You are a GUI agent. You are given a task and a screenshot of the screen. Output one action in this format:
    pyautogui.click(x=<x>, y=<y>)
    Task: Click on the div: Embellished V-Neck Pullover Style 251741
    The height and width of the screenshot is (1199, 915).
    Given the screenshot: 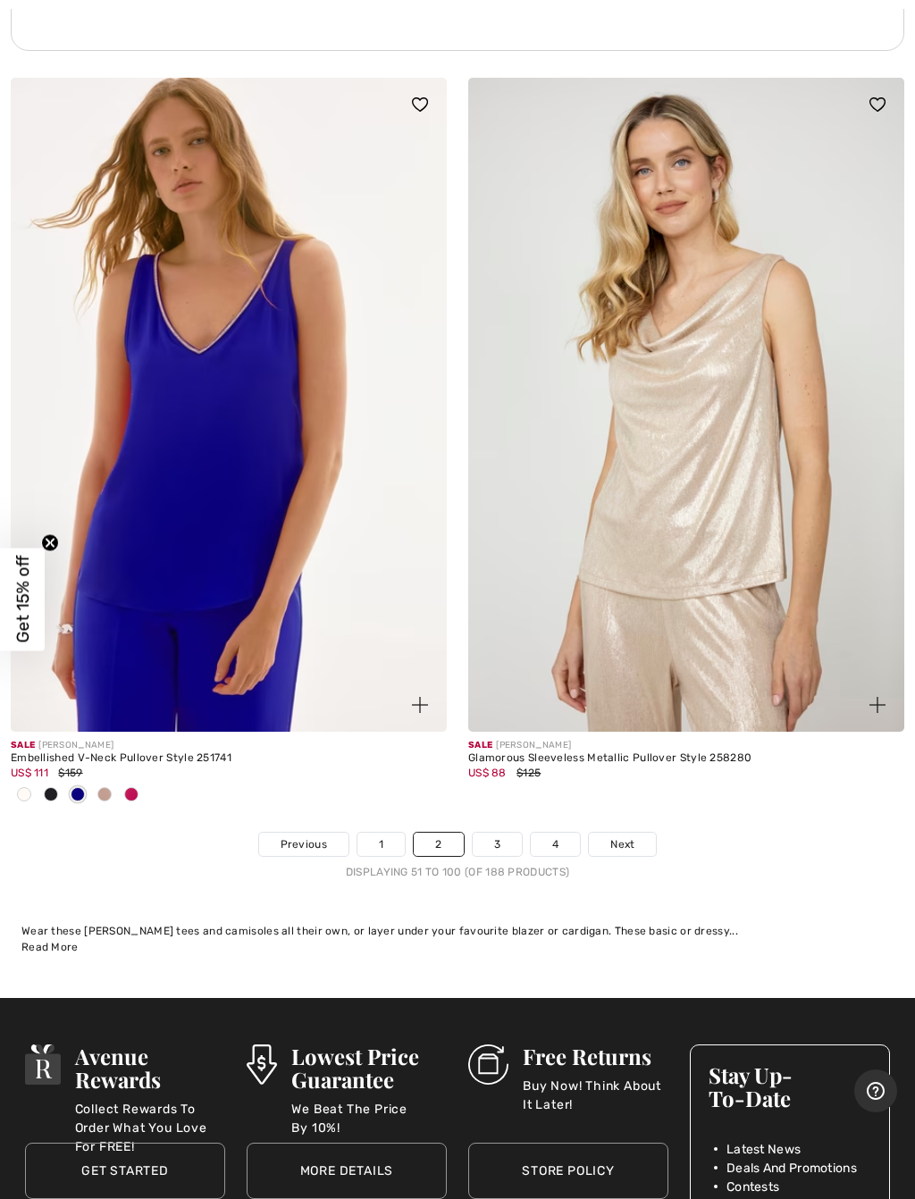 What is the action you would take?
    pyautogui.click(x=229, y=759)
    